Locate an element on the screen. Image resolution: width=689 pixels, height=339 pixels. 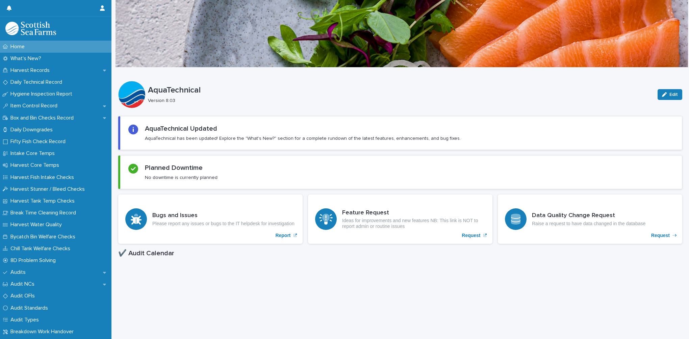
p: Audits is located at coordinates (19, 272).